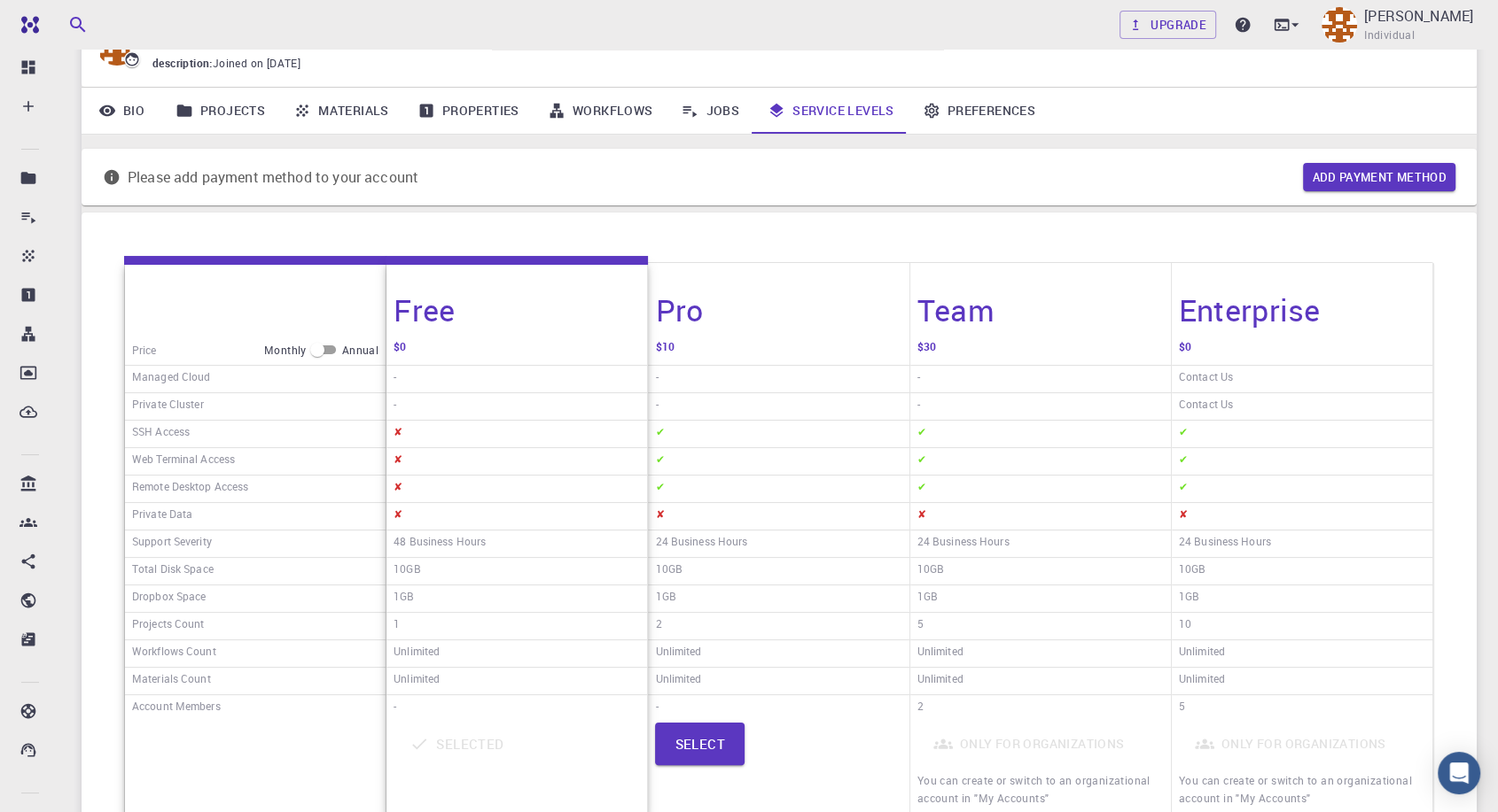 The image size is (1498, 812). I want to click on a: Preferences, so click(978, 110).